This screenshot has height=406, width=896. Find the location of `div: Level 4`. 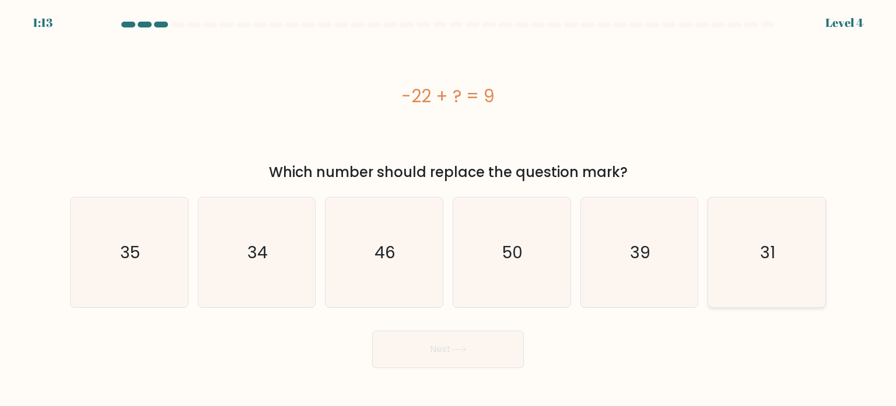

div: Level 4 is located at coordinates (844, 23).